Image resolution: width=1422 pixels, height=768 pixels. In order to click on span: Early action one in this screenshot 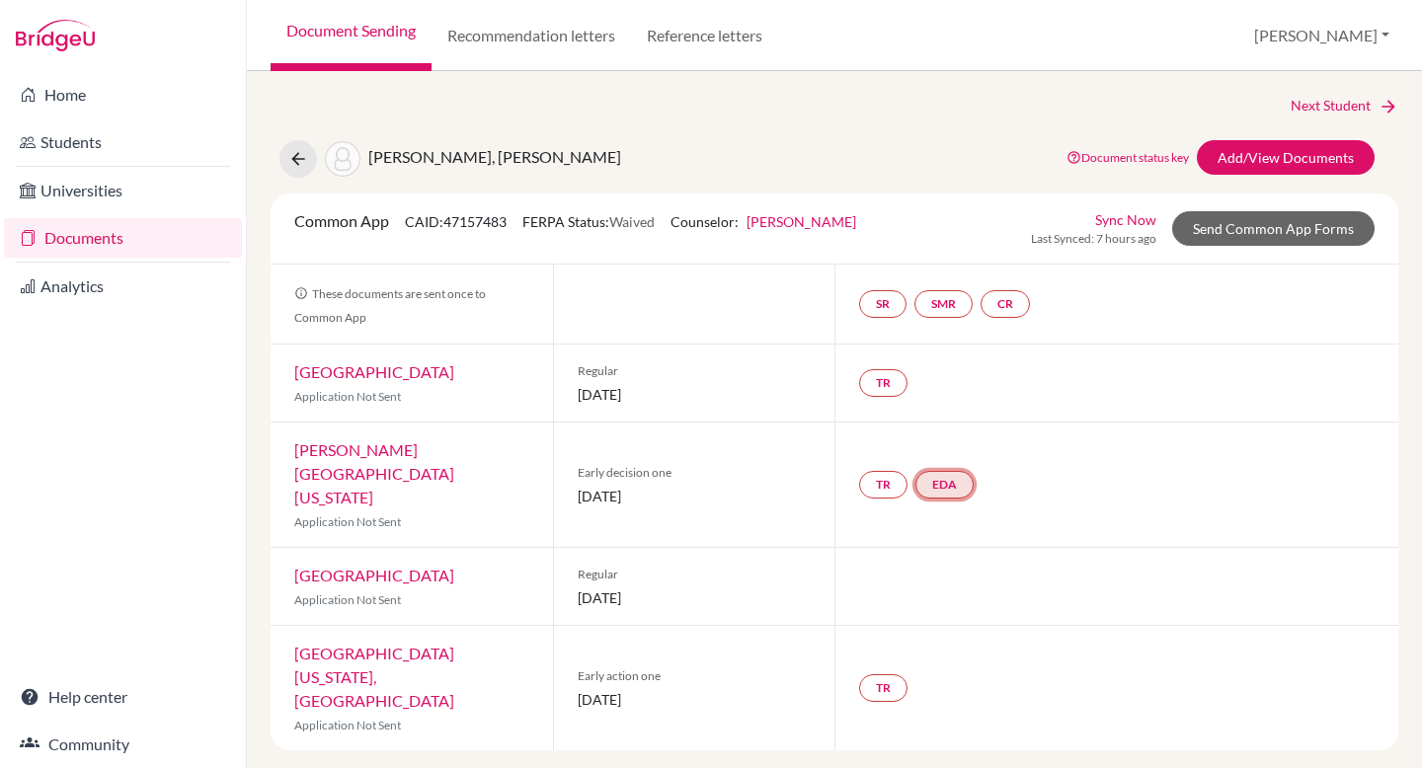, I will do `click(694, 676)`.